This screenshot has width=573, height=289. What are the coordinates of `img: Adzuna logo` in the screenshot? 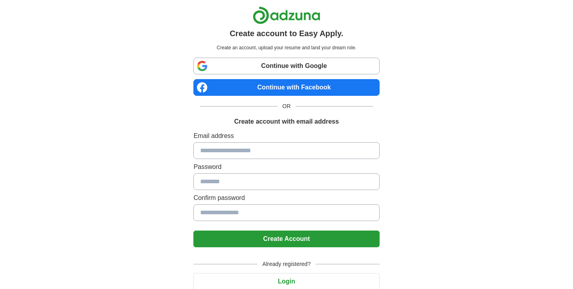 It's located at (287, 15).